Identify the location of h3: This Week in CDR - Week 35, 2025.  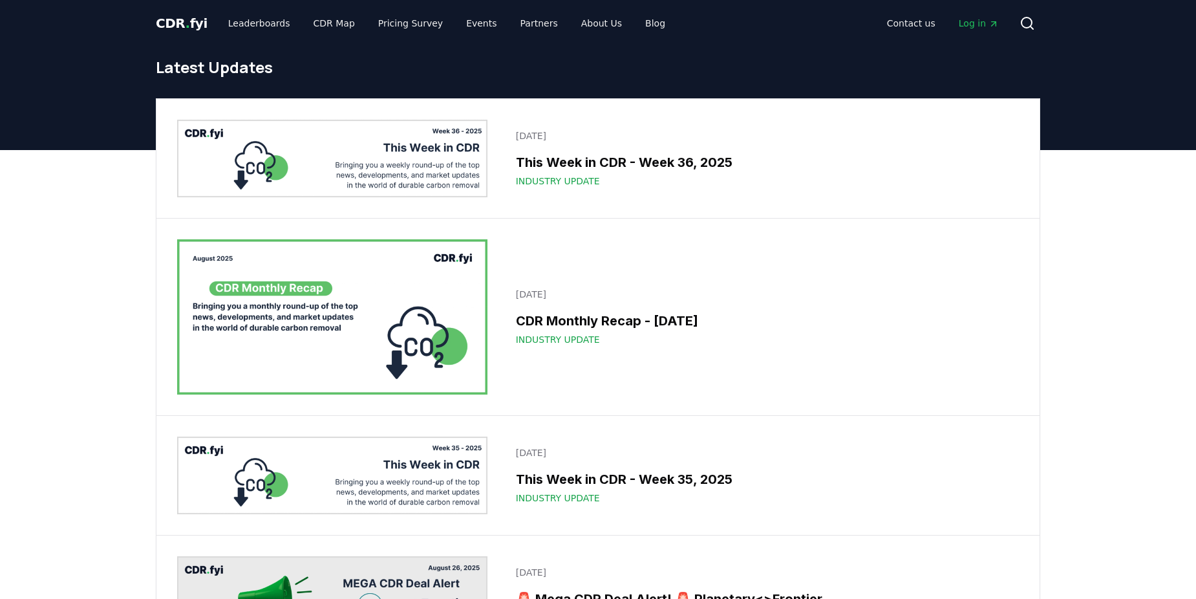
(764, 479).